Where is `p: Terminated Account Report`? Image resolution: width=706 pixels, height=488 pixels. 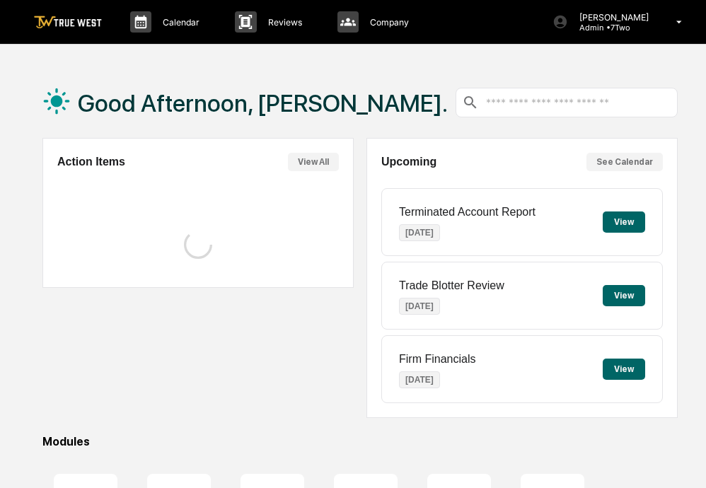
p: Terminated Account Report is located at coordinates (467, 212).